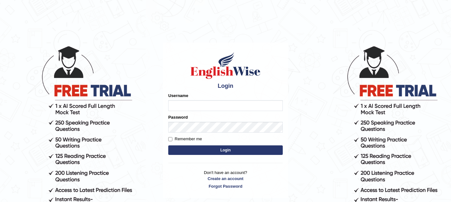  Describe the element at coordinates (170, 139) in the screenshot. I see `input: Remember me` at that location.